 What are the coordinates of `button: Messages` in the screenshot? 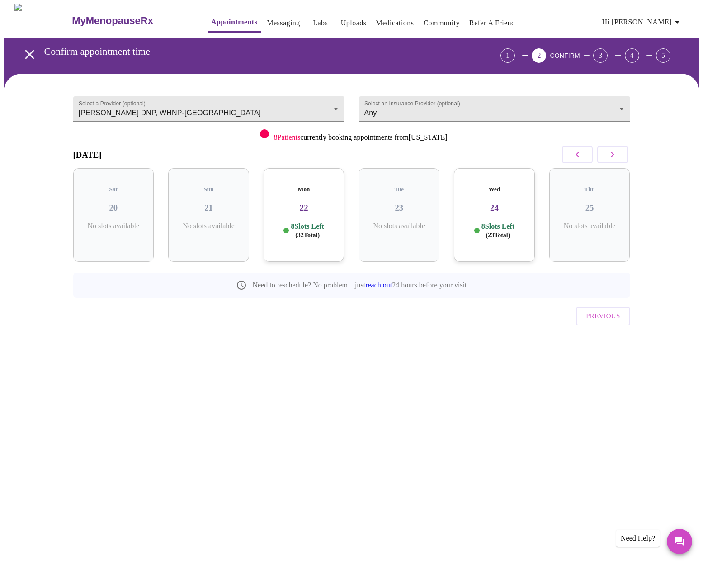 It's located at (680, 542).